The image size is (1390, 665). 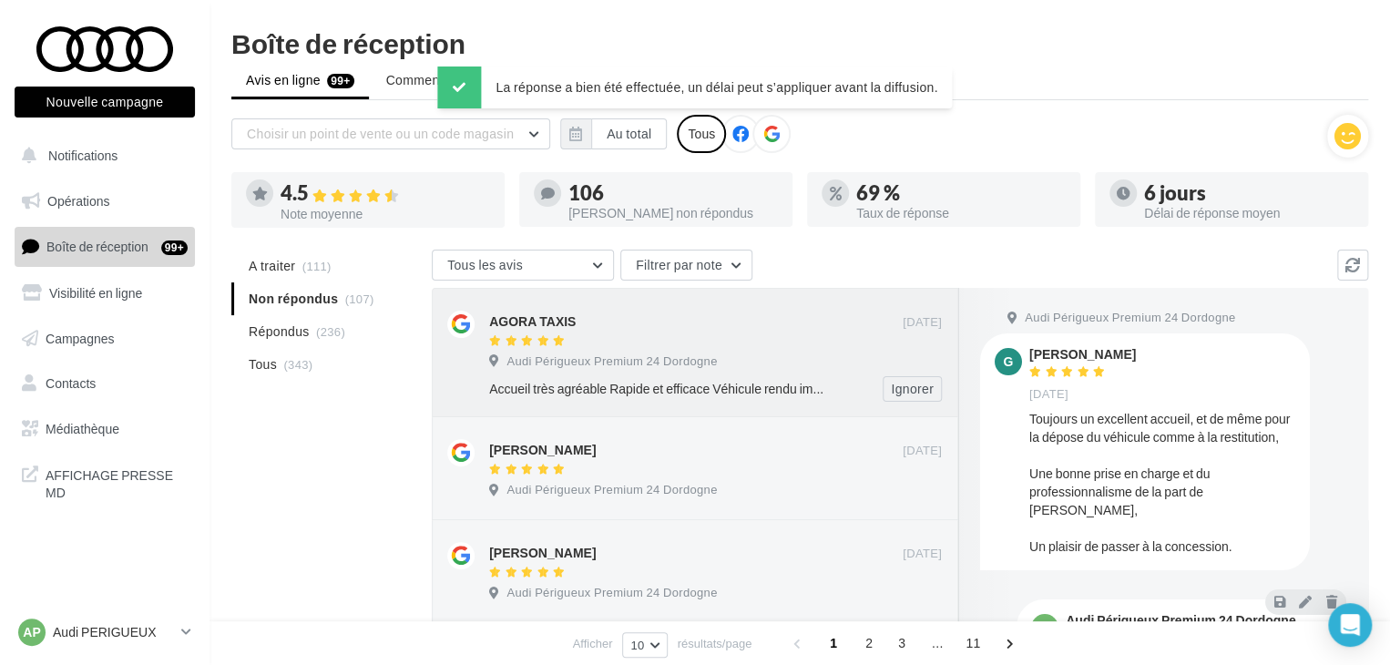 I want to click on span: Opérations, so click(x=78, y=200).